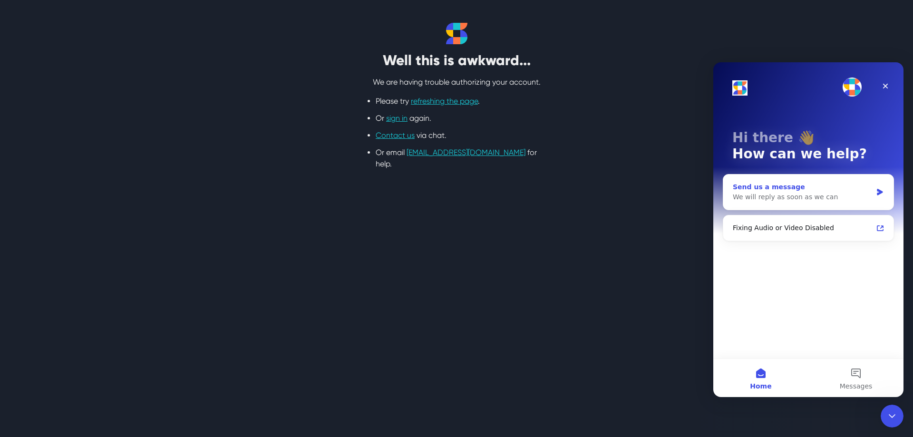 Image resolution: width=913 pixels, height=437 pixels. What do you see at coordinates (89, 135) in the screenshot?
I see `div: We will reply as soon as we can` at bounding box center [89, 135].